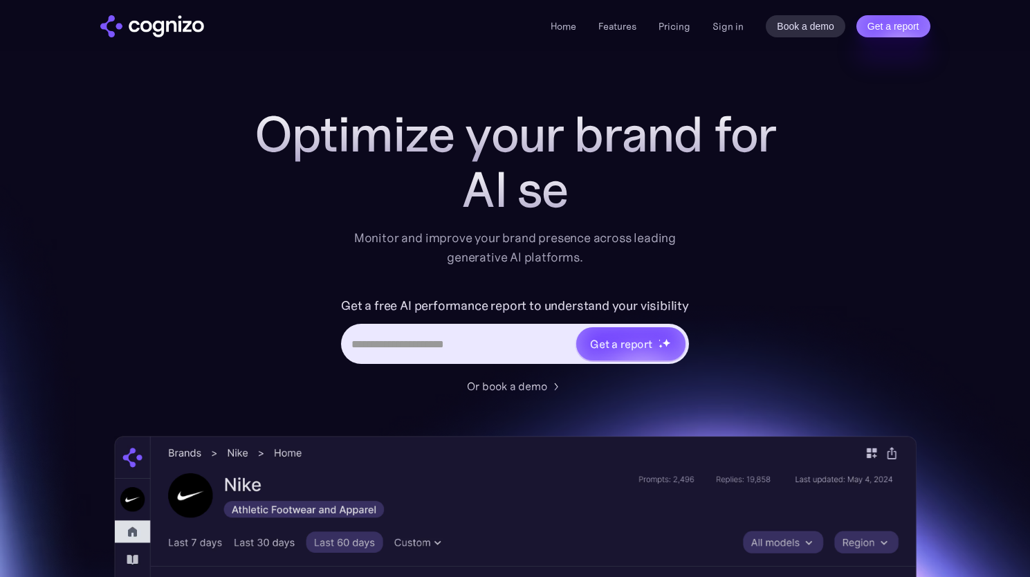 The image size is (1030, 577). I want to click on a: home, so click(152, 26).